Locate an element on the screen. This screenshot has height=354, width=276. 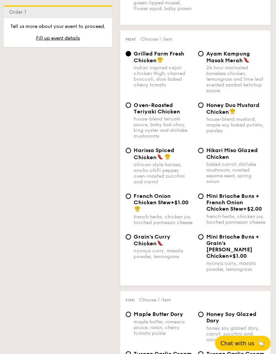
div: honey soy glazed dory, carrot, zucchini and onion is located at coordinates (236, 331).